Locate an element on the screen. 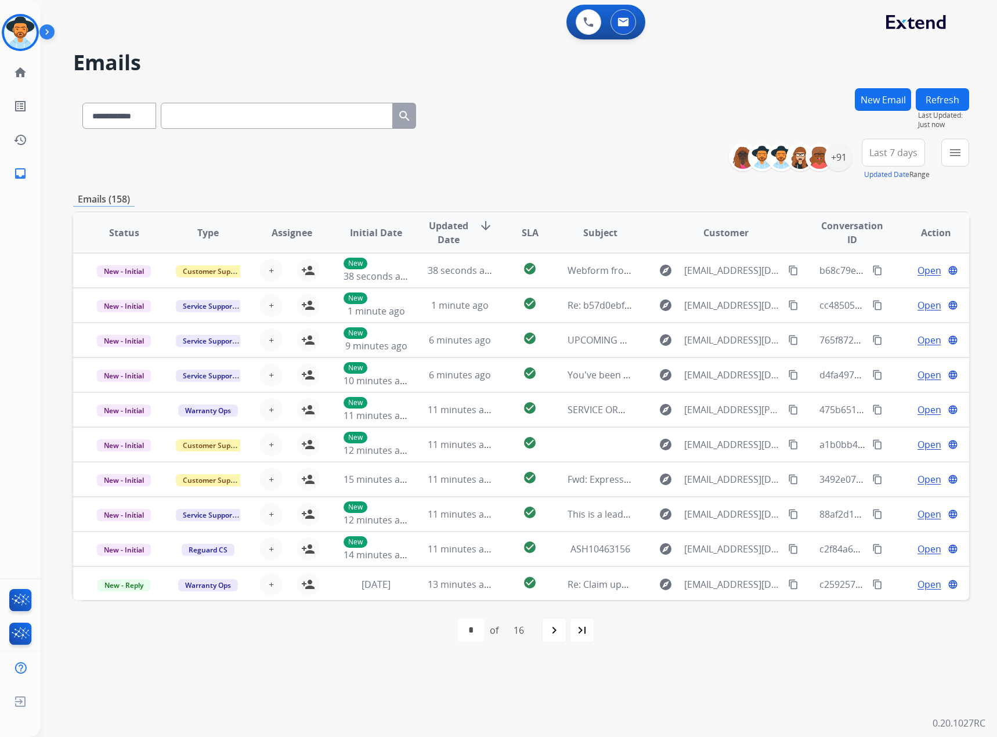  mat-icon: list_alt is located at coordinates (20, 106).